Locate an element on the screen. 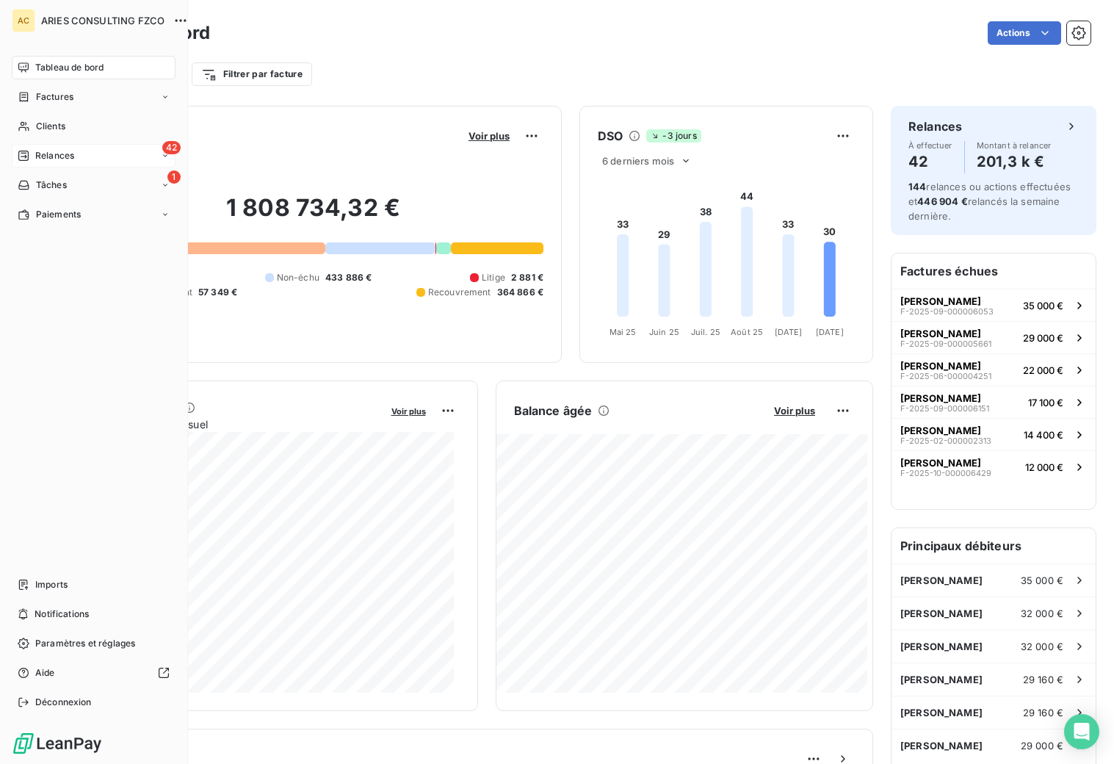 Image resolution: width=1114 pixels, height=764 pixels. span: Litige is located at coordinates (494, 278).